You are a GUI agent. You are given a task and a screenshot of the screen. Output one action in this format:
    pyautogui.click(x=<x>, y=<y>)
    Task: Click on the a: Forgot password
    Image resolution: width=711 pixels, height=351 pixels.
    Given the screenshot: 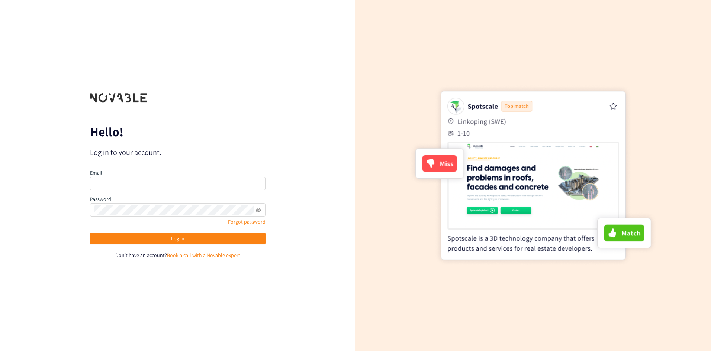 What is the action you would take?
    pyautogui.click(x=246, y=222)
    